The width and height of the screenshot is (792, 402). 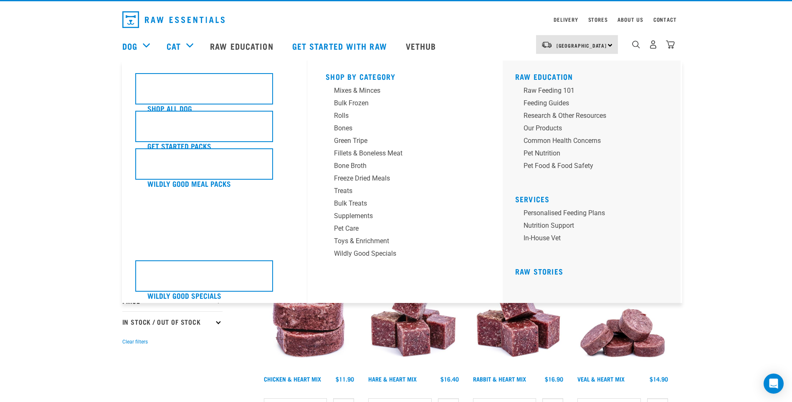 What do you see at coordinates (169, 108) in the screenshot?
I see `h5: Shop All Dog` at bounding box center [169, 108].